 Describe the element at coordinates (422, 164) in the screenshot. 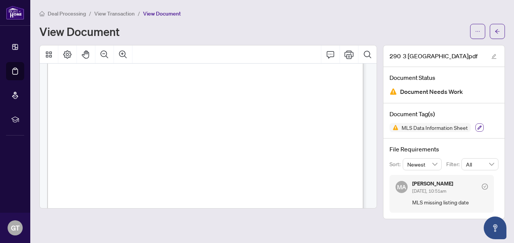

I see `span: Newest` at that location.